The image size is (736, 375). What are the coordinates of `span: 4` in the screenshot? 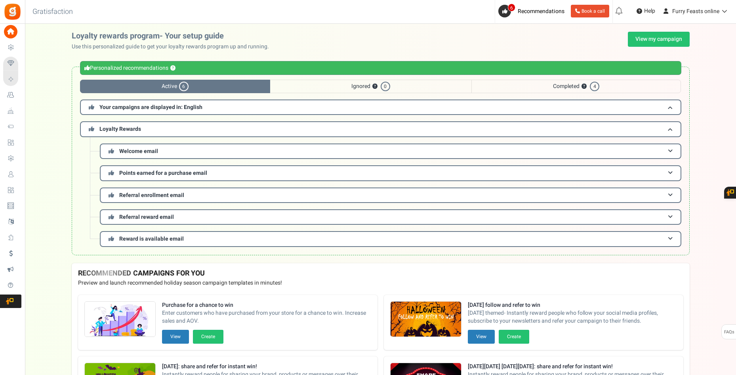 It's located at (595, 86).